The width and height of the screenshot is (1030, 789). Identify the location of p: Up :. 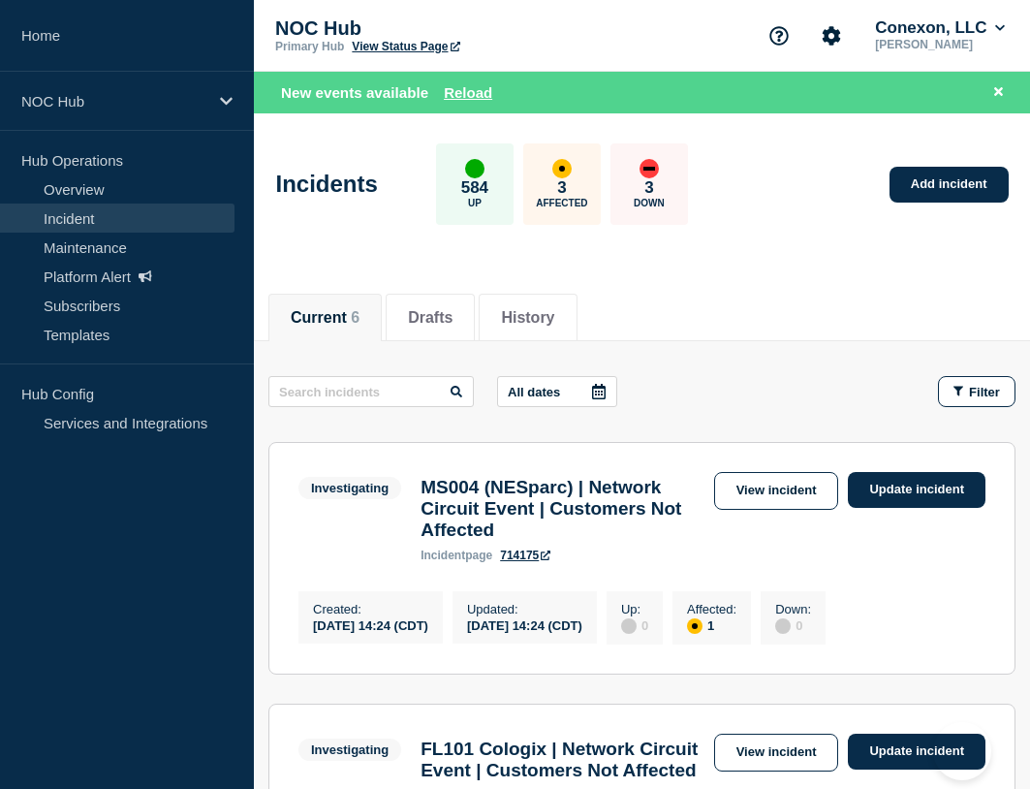
(635, 608).